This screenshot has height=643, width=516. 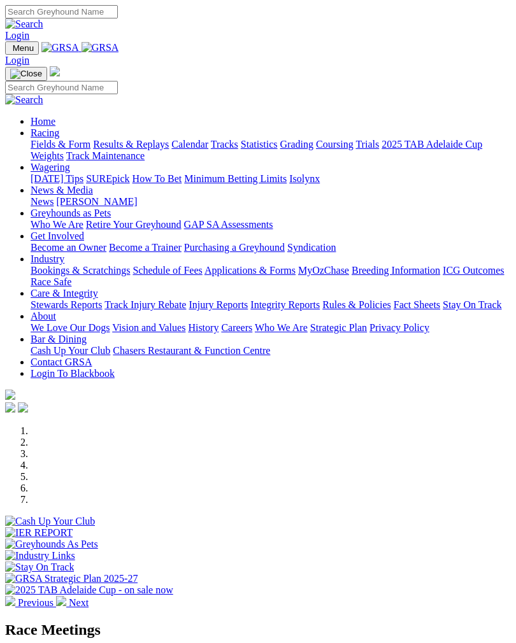 What do you see at coordinates (224, 144) in the screenshot?
I see `a: Tracks` at bounding box center [224, 144].